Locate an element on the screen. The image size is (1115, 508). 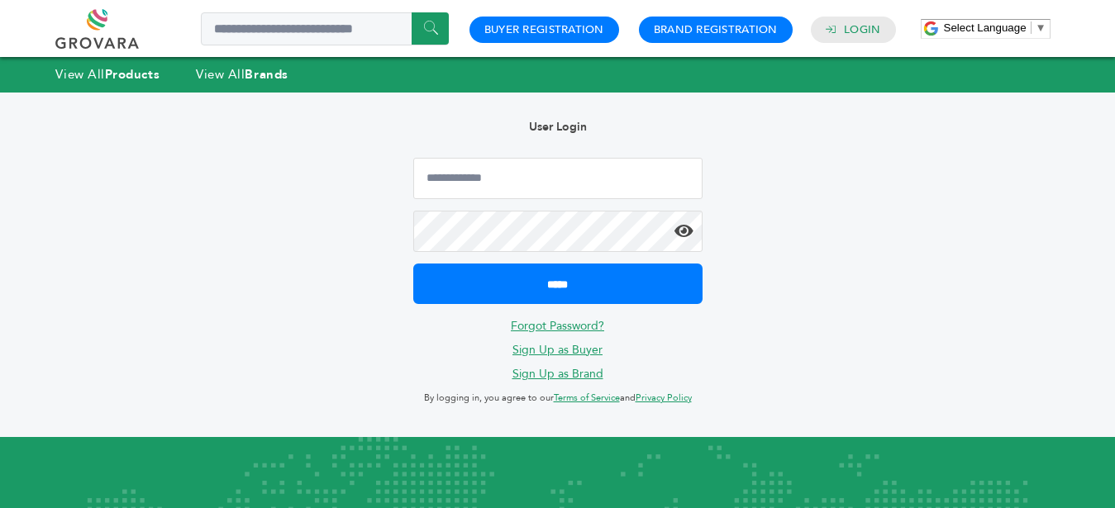
input: Email Address is located at coordinates (558, 179).